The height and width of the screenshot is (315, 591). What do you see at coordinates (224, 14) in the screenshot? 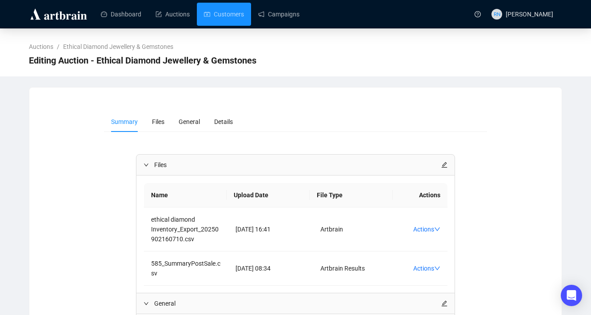
I see `a: Customers` at bounding box center [224, 14].